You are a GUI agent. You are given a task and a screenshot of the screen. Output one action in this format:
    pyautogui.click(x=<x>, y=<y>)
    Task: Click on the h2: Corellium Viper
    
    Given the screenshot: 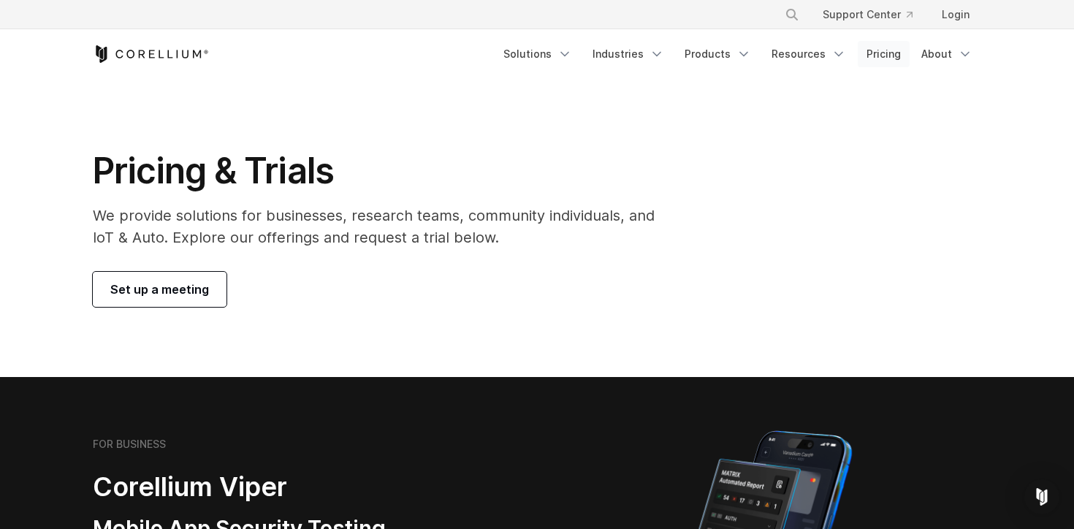 What is the action you would take?
    pyautogui.click(x=280, y=487)
    